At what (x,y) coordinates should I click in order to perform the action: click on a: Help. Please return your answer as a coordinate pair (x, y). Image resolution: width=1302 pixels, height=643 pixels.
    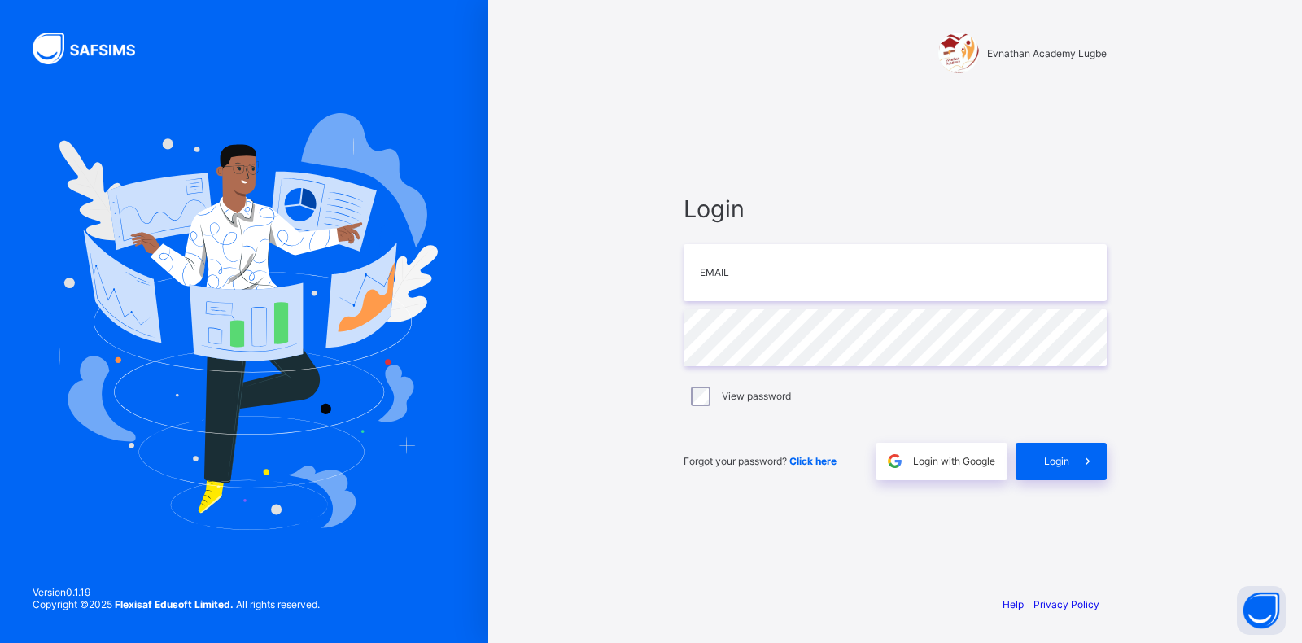
    Looking at the image, I should click on (1013, 604).